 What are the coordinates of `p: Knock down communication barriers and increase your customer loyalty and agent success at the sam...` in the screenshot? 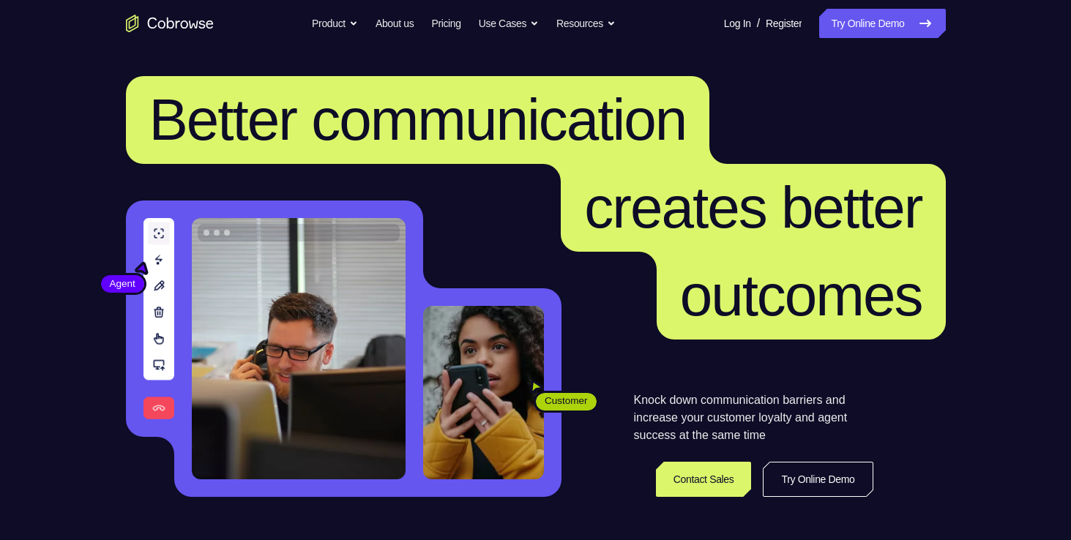 It's located at (753, 418).